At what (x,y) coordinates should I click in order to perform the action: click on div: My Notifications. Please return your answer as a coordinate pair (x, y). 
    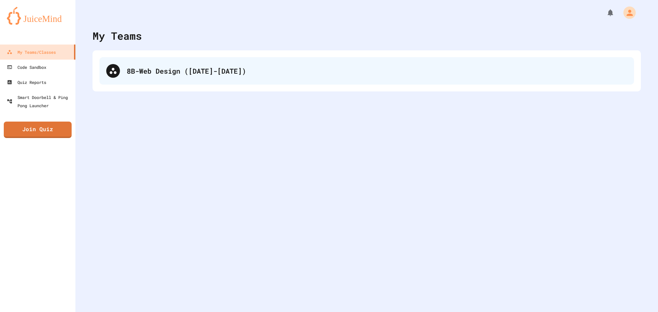
    Looking at the image, I should click on (605, 13).